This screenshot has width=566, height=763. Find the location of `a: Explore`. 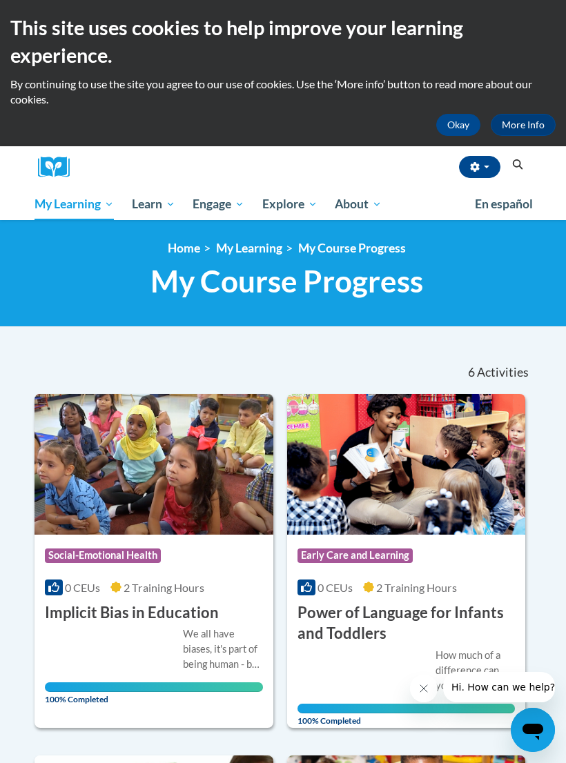

a: Explore is located at coordinates (290, 204).